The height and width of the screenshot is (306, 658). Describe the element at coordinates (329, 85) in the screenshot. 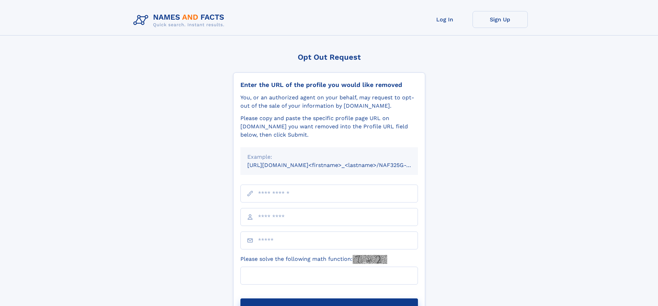

I see `div: Enter the URL of the profile you would like removed` at that location.